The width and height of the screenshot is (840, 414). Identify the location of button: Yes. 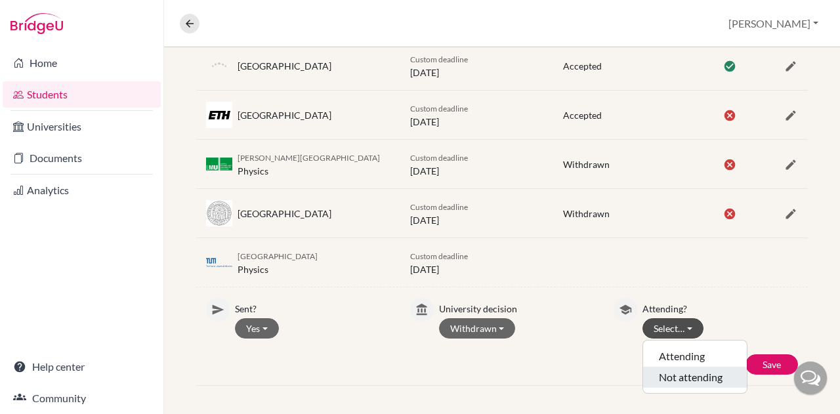
(257, 328).